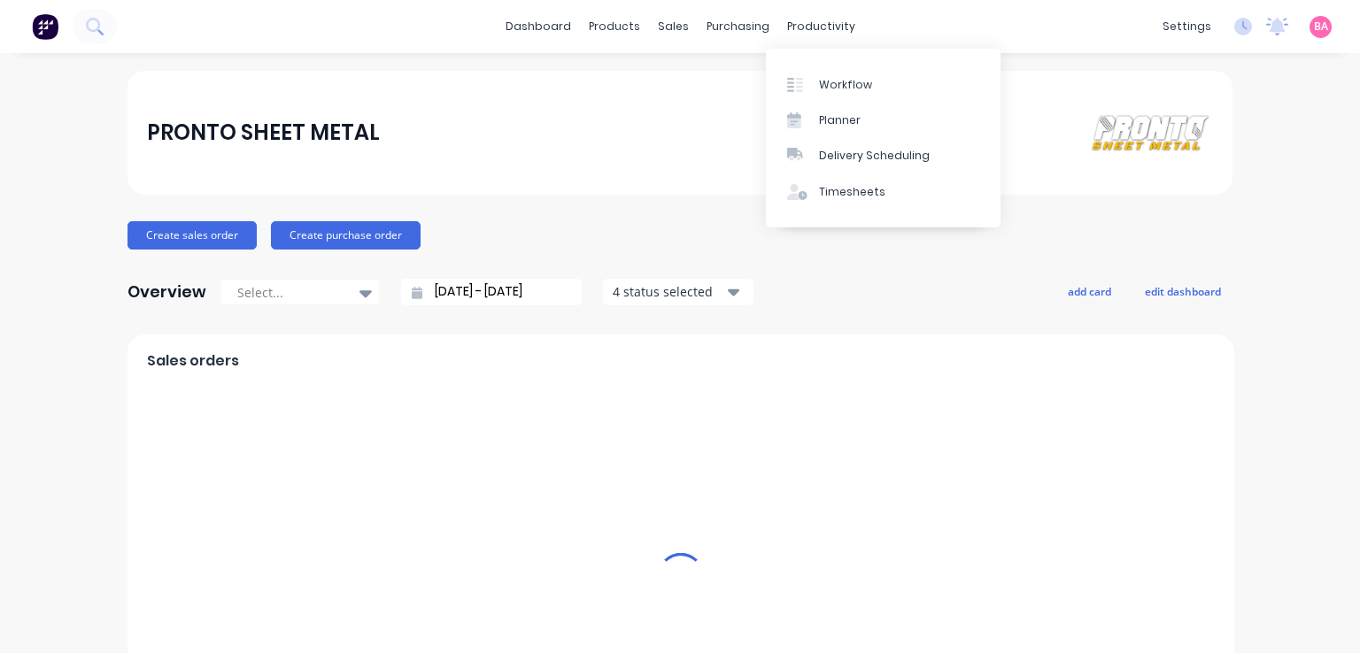 The width and height of the screenshot is (1360, 653). I want to click on div: products, so click(615, 27).